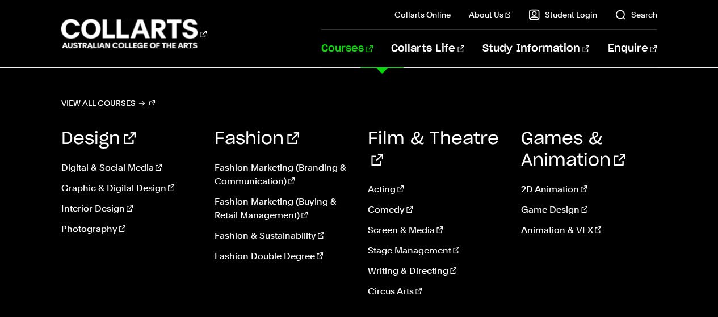  I want to click on a: Comedy, so click(436, 210).